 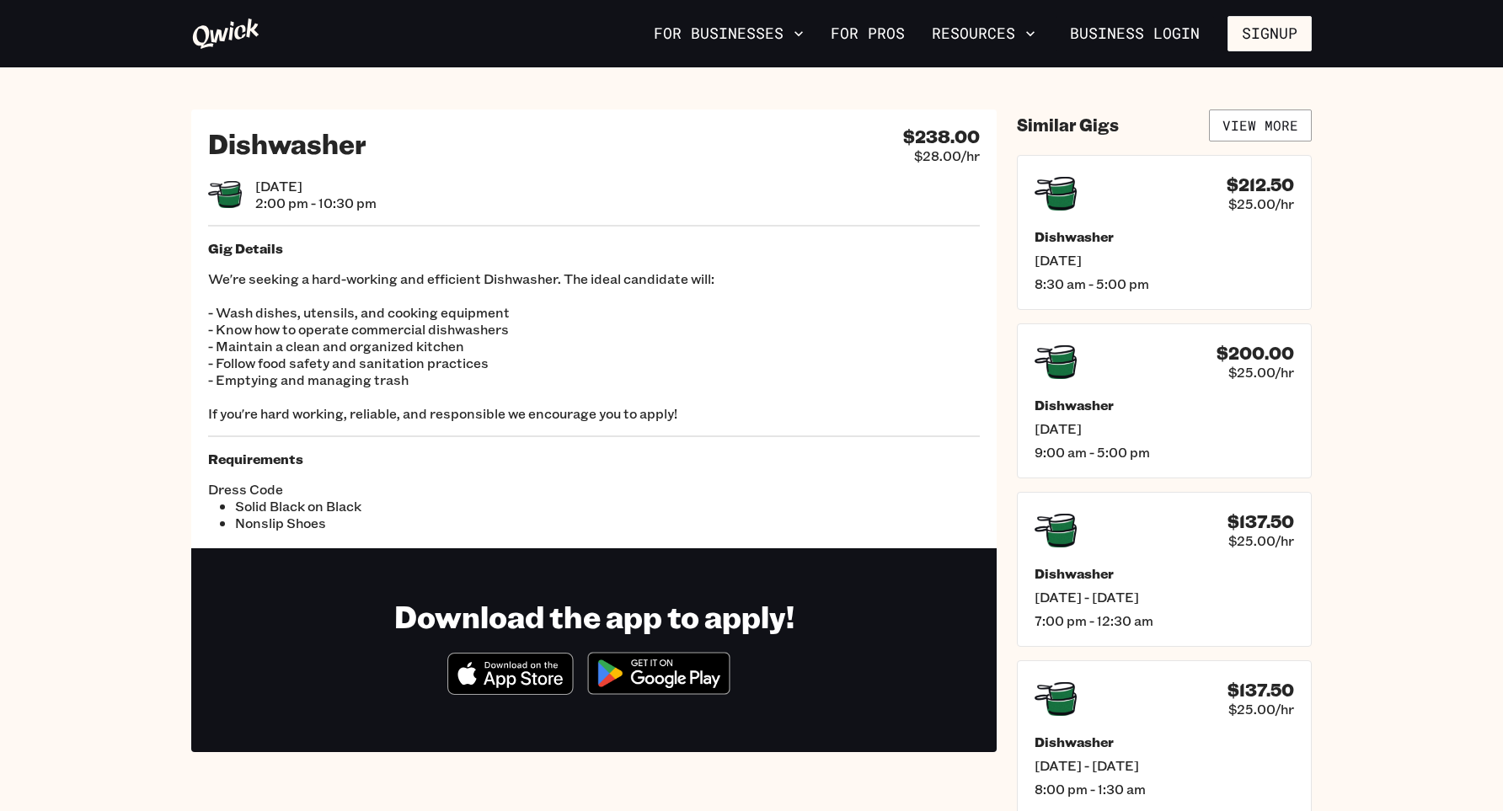 I want to click on button: Resources, so click(x=983, y=34).